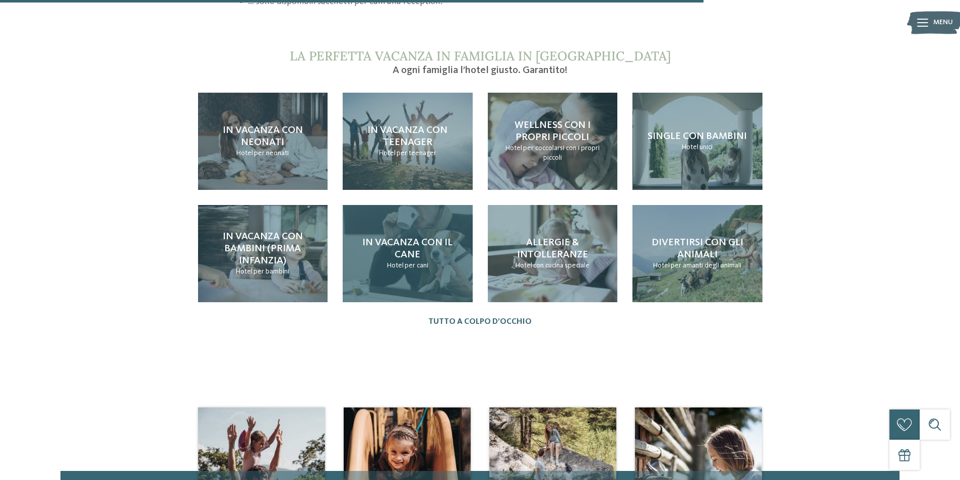 This screenshot has height=480, width=960. Describe the element at coordinates (407, 249) in the screenshot. I see `span: In vacanza con il cane` at that location.